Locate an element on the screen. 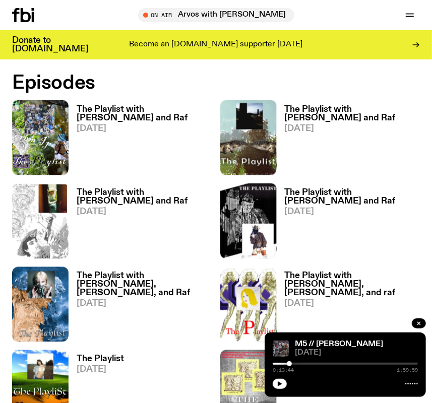 This screenshot has width=432, height=403. h3: The Playlist is located at coordinates (100, 359).